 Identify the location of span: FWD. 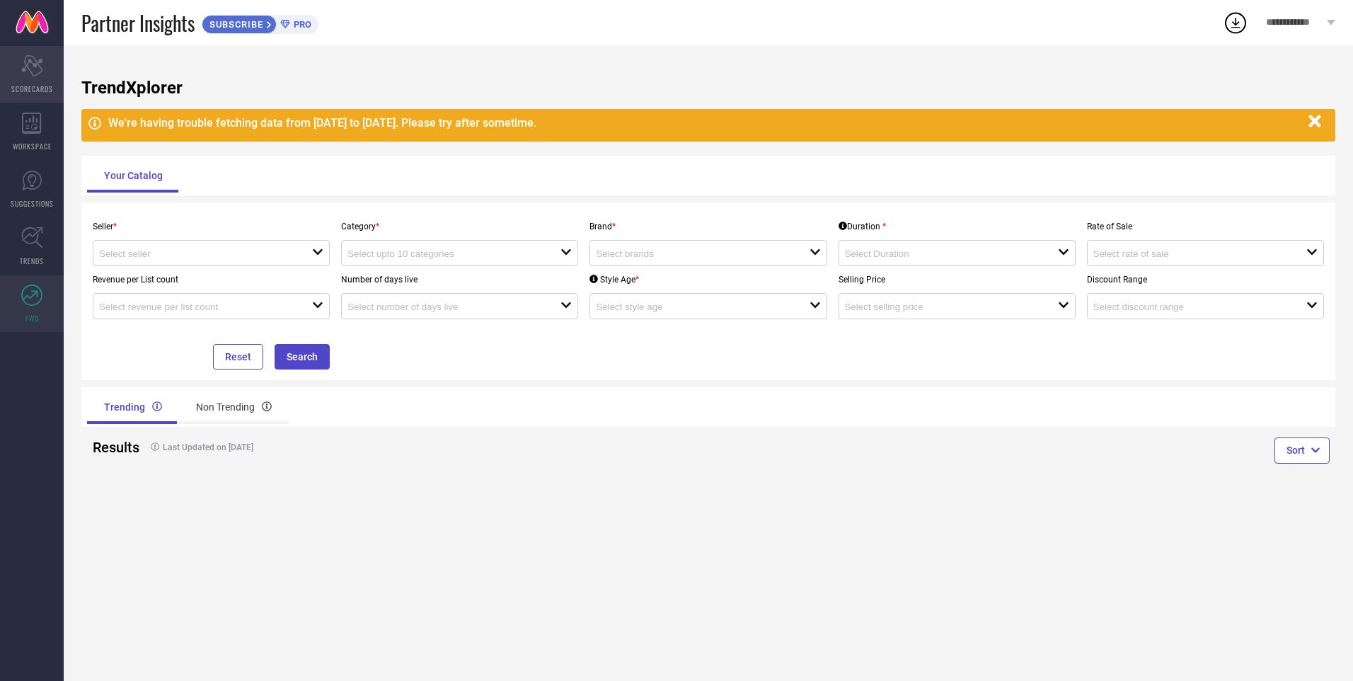
(32, 318).